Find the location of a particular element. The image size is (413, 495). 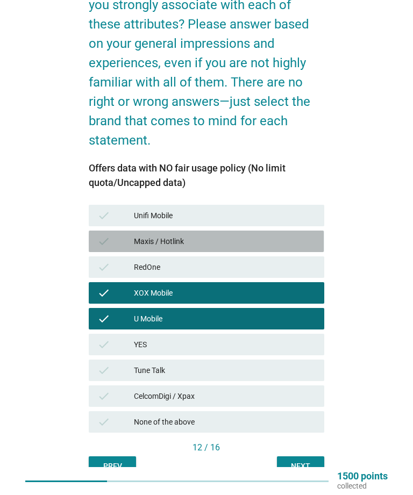

p: 1500 points is located at coordinates (362, 476).